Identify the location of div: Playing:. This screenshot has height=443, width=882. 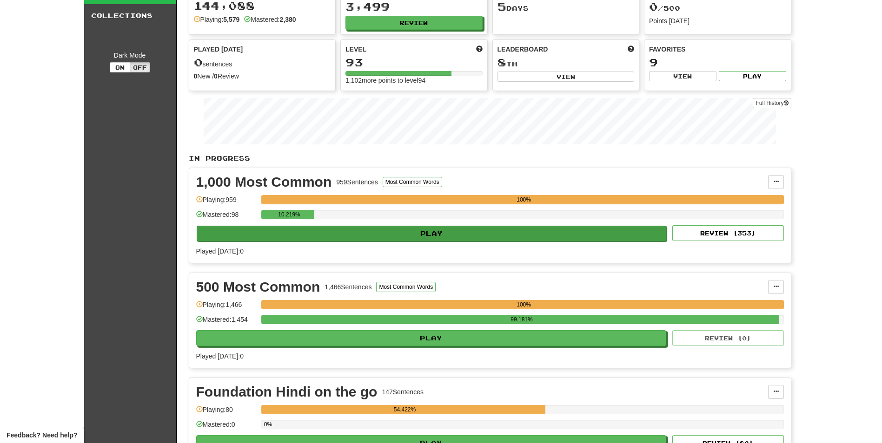
(217, 20).